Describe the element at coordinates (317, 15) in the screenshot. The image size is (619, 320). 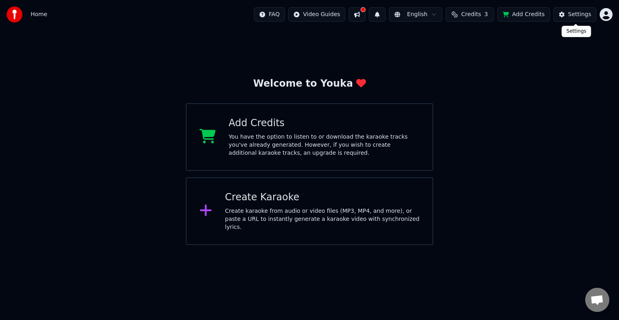
I see `button: Video Guides` at that location.